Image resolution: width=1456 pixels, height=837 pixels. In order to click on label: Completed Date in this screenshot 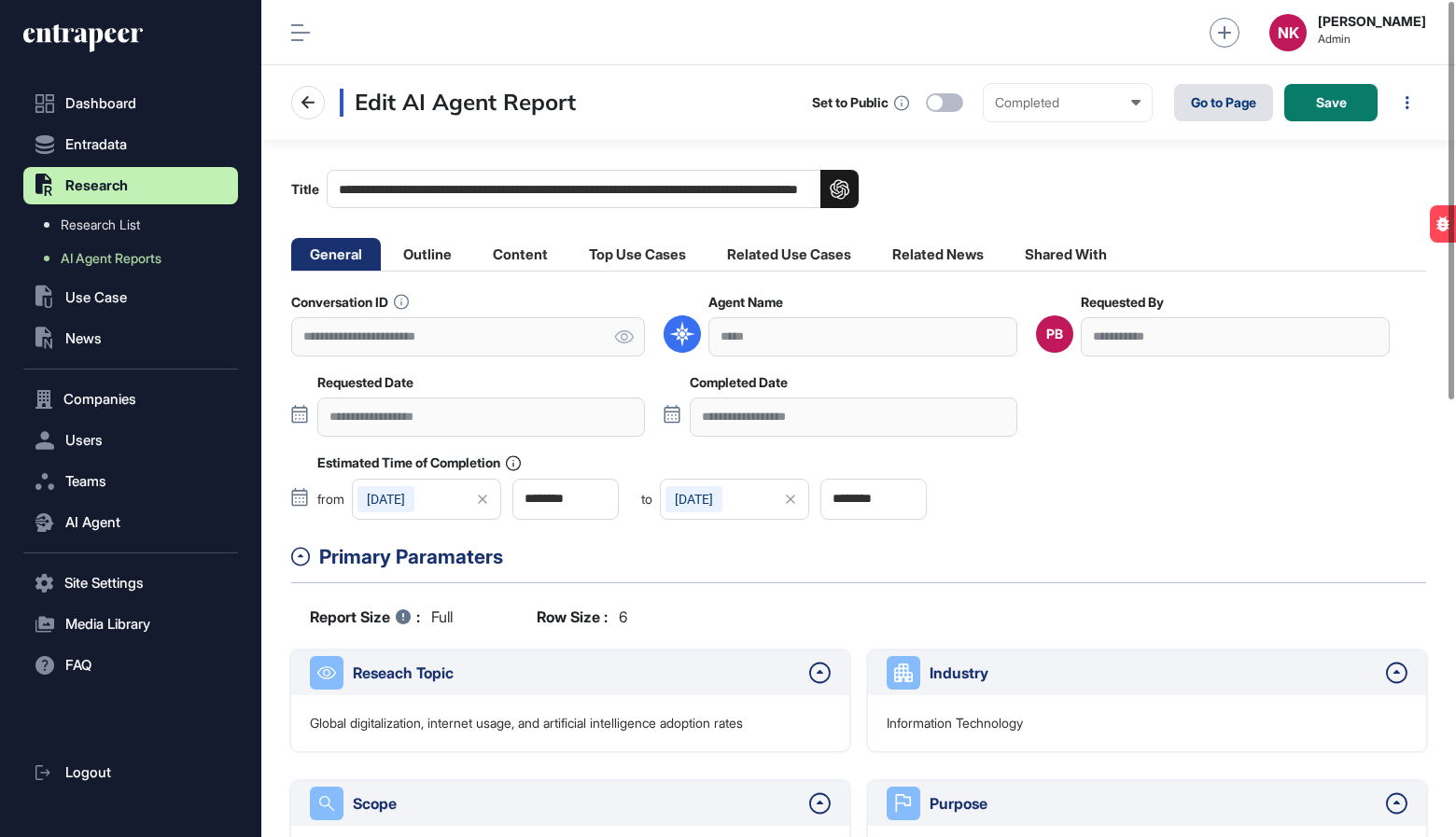, I will do `click(738, 382)`.